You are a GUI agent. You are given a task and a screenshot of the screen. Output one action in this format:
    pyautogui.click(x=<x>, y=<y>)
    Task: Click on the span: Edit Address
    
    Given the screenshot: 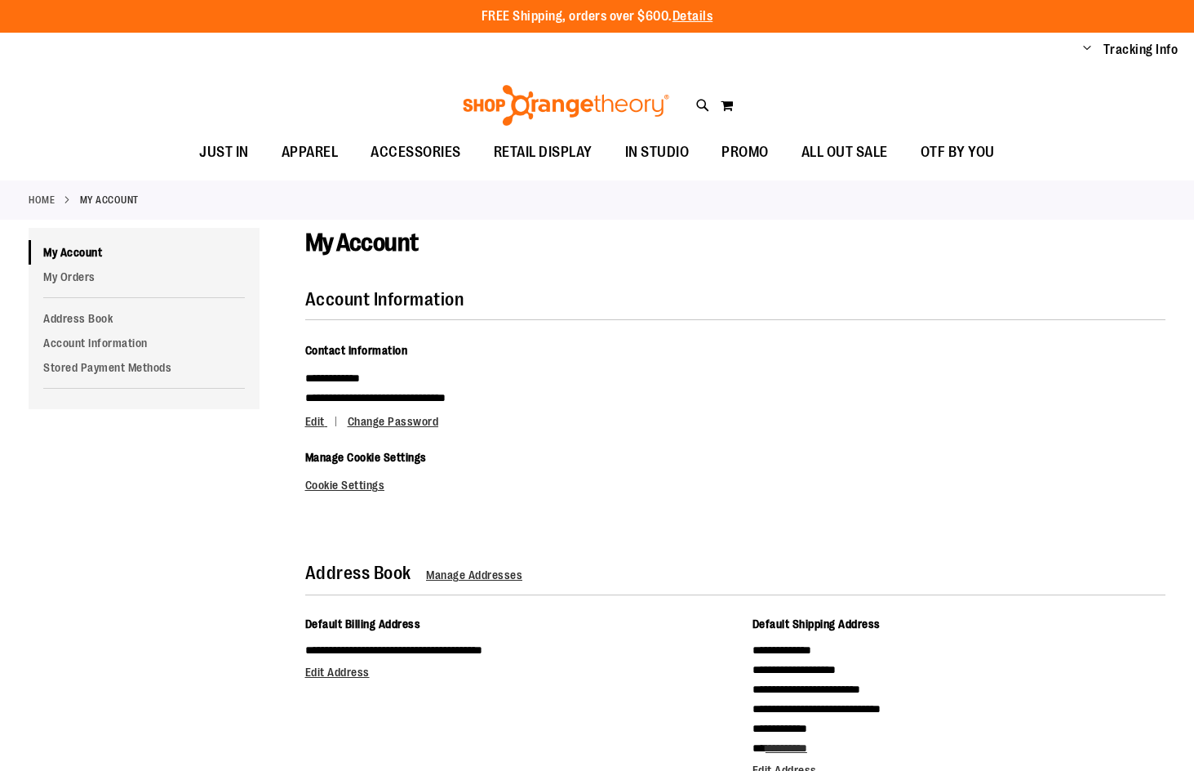 What is the action you would take?
    pyautogui.click(x=337, y=672)
    